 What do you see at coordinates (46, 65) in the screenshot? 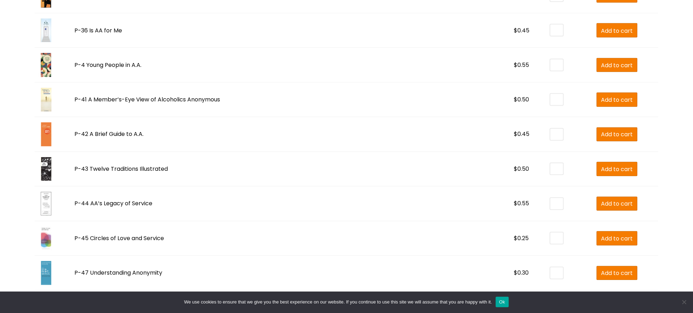
I see `img: P-4 Young People in A.A.` at bounding box center [46, 65].